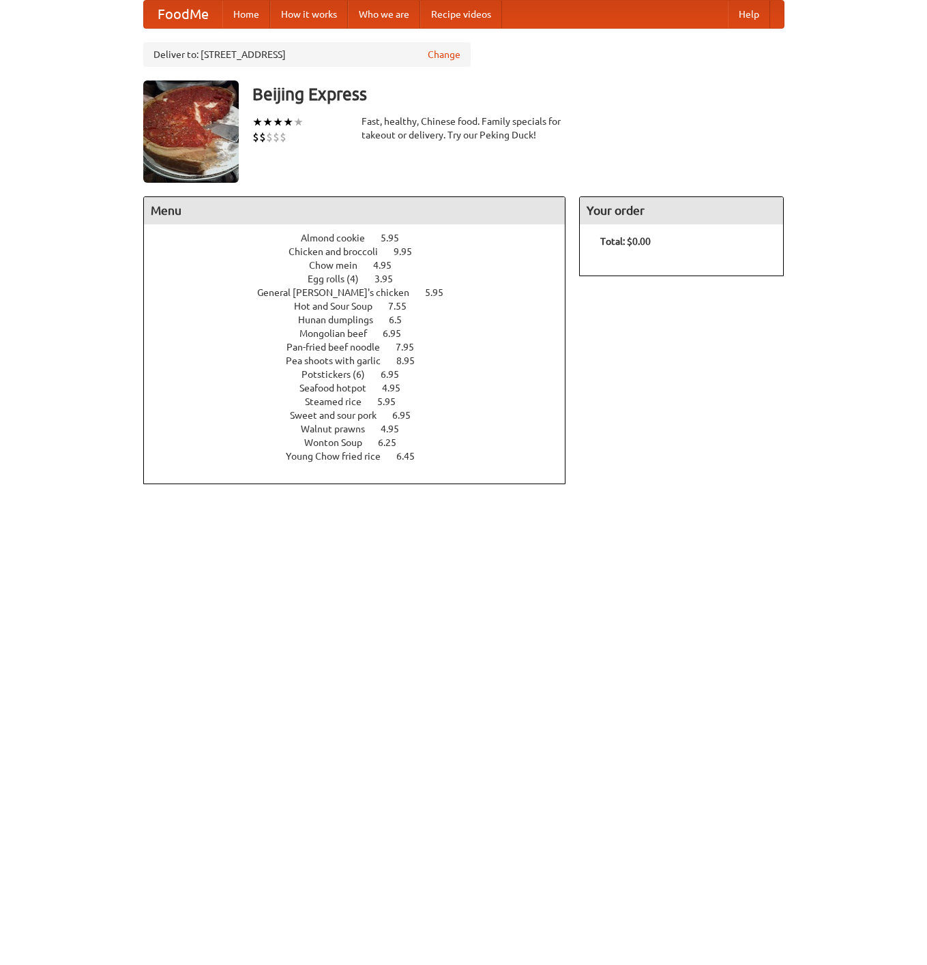  Describe the element at coordinates (412, 456) in the screenshot. I see `span: 6.45` at that location.